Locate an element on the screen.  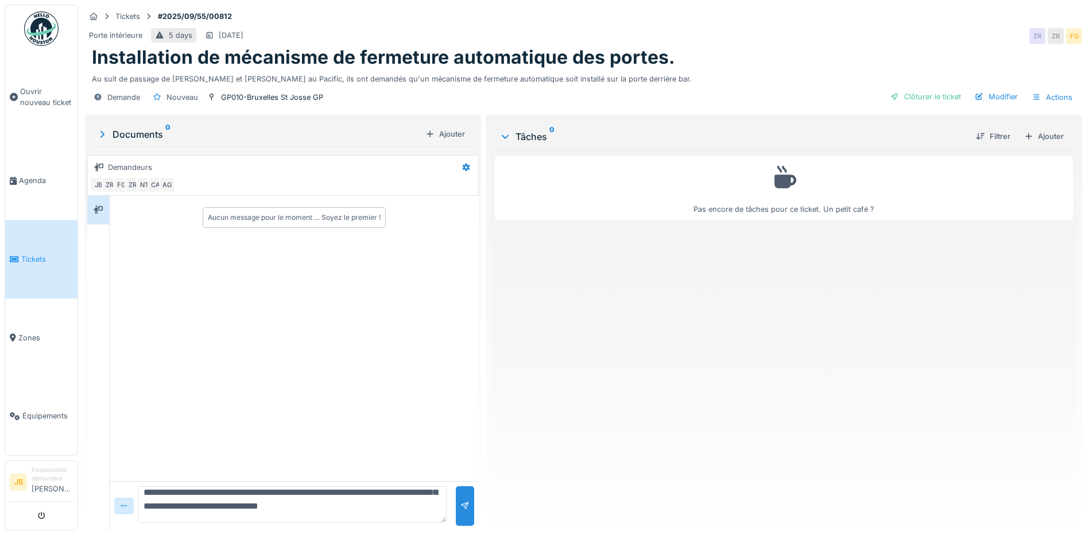
span: Tickets is located at coordinates (47, 259).